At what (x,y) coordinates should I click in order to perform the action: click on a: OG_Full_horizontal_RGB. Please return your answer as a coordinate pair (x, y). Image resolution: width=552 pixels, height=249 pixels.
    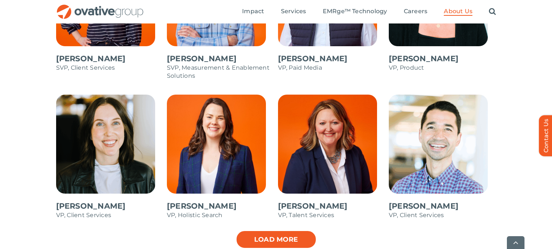
    Looking at the image, I should click on (100, 7).